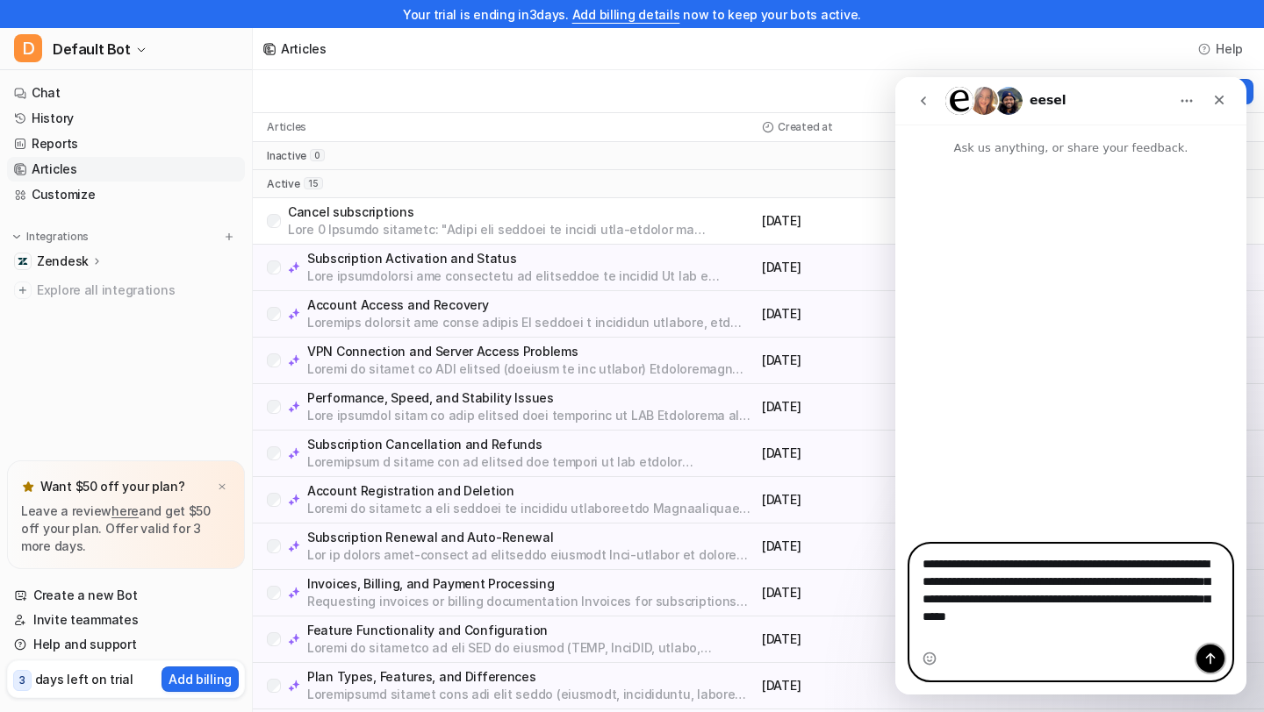 The height and width of the screenshot is (712, 1264). I want to click on button: Home, so click(291, 24).